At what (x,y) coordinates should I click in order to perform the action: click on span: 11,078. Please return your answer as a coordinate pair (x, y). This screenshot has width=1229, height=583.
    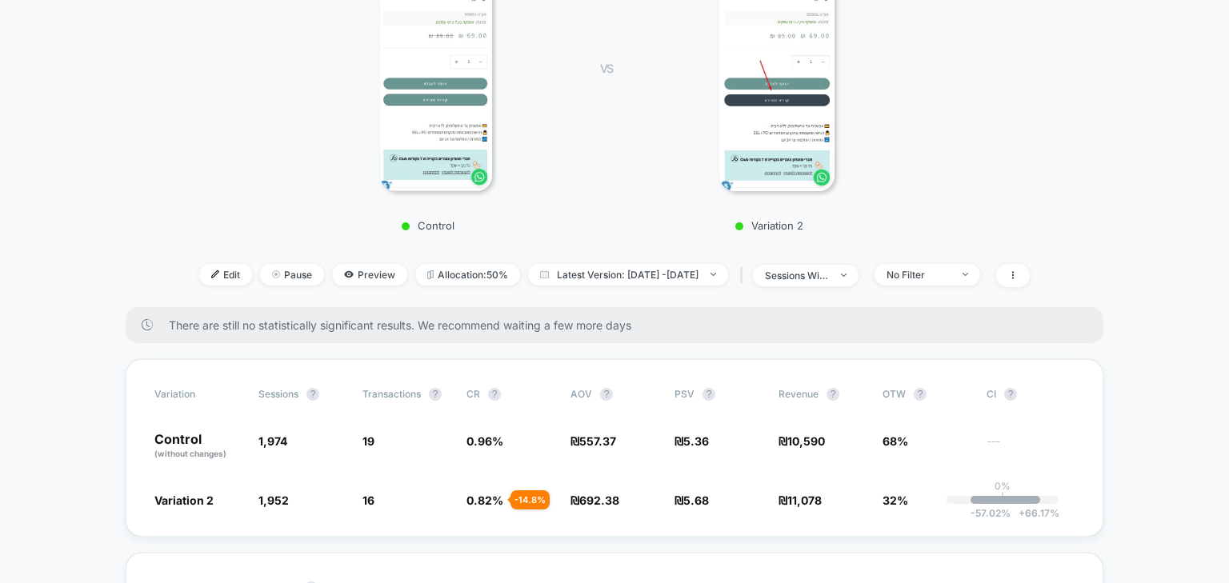
    Looking at the image, I should click on (804, 500).